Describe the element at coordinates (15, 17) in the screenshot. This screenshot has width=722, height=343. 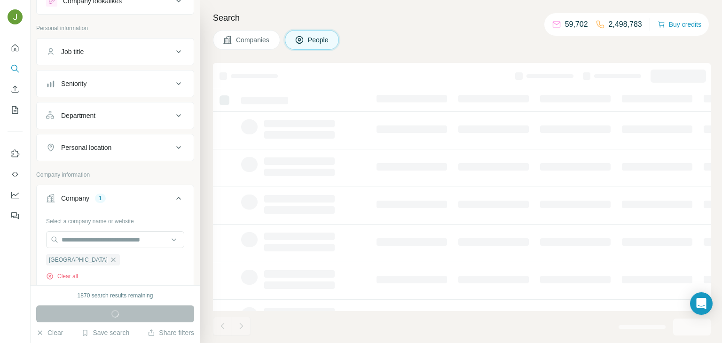
I see `img: Avatar` at that location.